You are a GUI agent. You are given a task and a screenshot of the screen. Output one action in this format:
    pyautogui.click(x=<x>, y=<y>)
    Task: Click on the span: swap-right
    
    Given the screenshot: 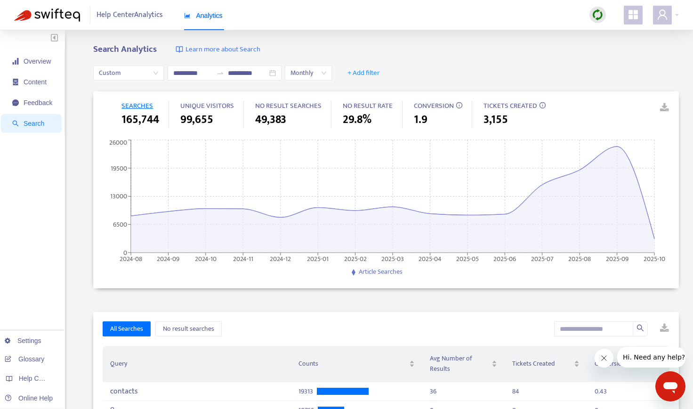 What is the action you would take?
    pyautogui.click(x=220, y=73)
    